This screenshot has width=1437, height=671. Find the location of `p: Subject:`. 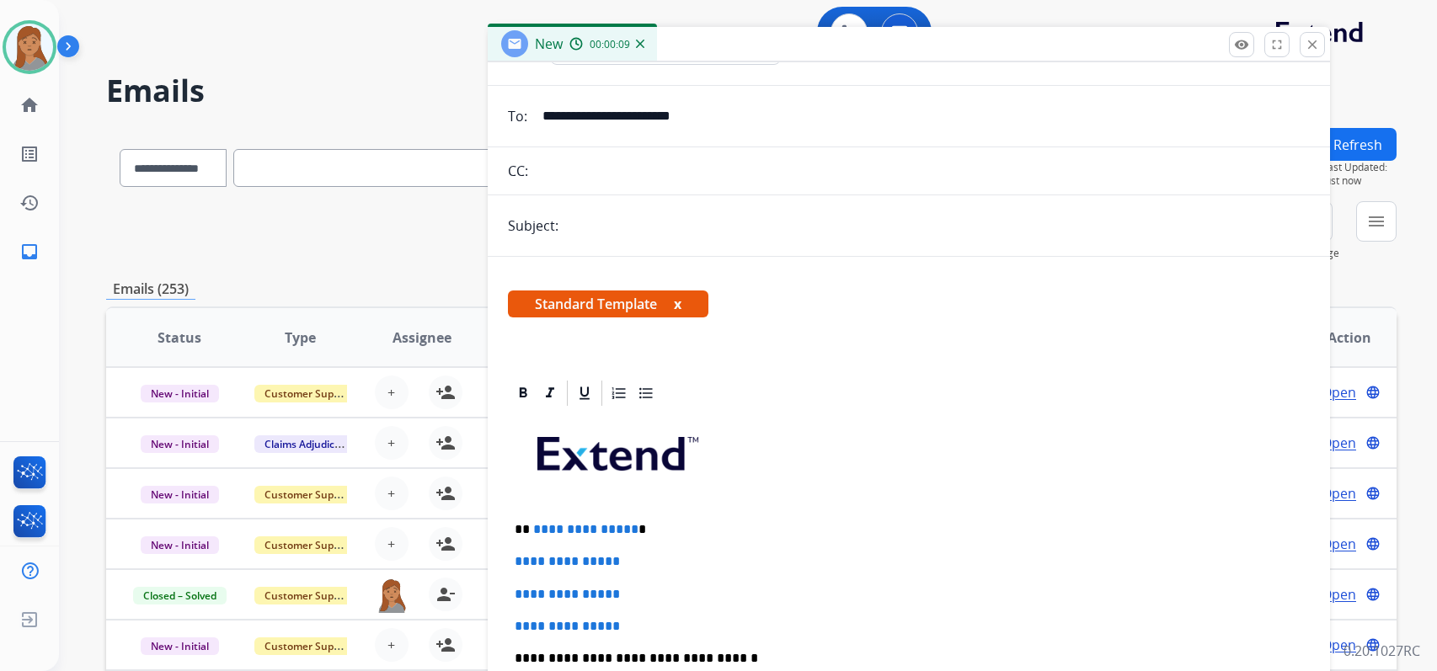

p: Subject: is located at coordinates (533, 226).